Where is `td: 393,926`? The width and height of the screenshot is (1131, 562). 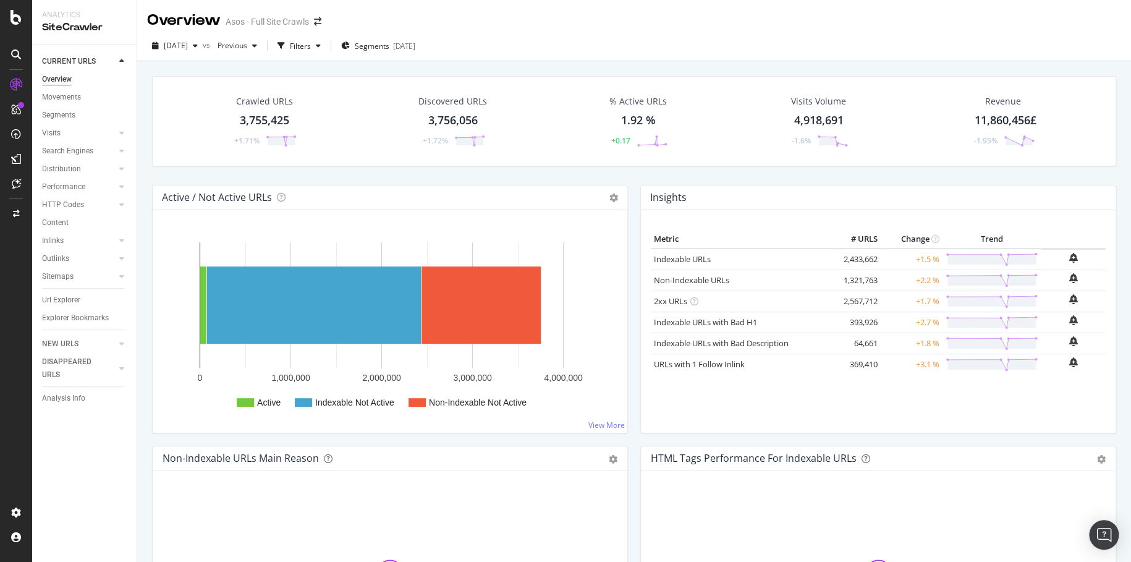 td: 393,926 is located at coordinates (856, 322).